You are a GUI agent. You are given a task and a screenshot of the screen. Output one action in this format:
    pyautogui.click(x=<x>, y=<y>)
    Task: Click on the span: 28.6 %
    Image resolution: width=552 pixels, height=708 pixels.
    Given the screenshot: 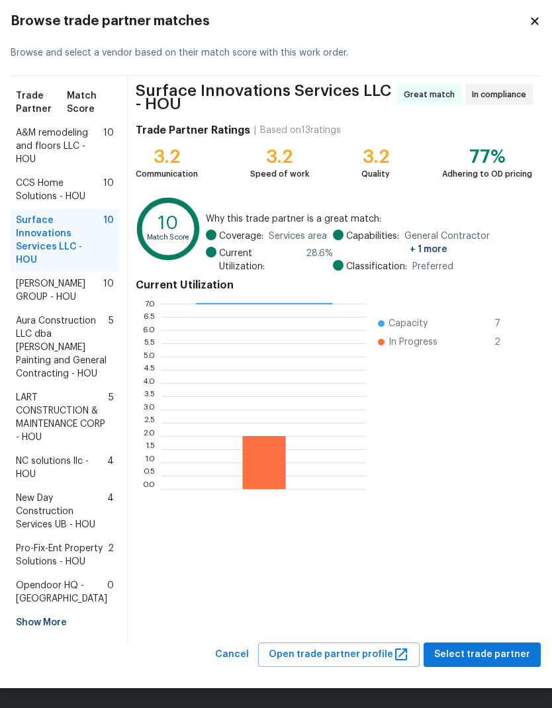 What is the action you would take?
    pyautogui.click(x=319, y=260)
    